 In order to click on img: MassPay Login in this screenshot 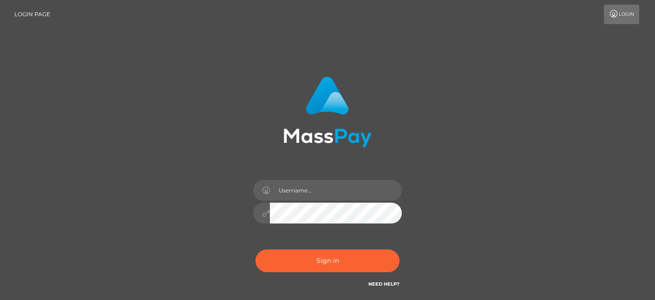, I will do `click(327, 112)`.